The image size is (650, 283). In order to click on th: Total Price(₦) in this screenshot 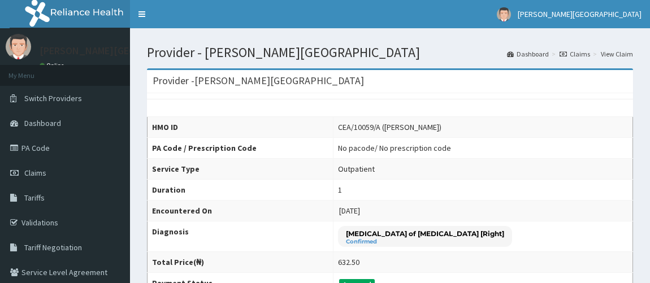, I will do `click(240, 262)`.